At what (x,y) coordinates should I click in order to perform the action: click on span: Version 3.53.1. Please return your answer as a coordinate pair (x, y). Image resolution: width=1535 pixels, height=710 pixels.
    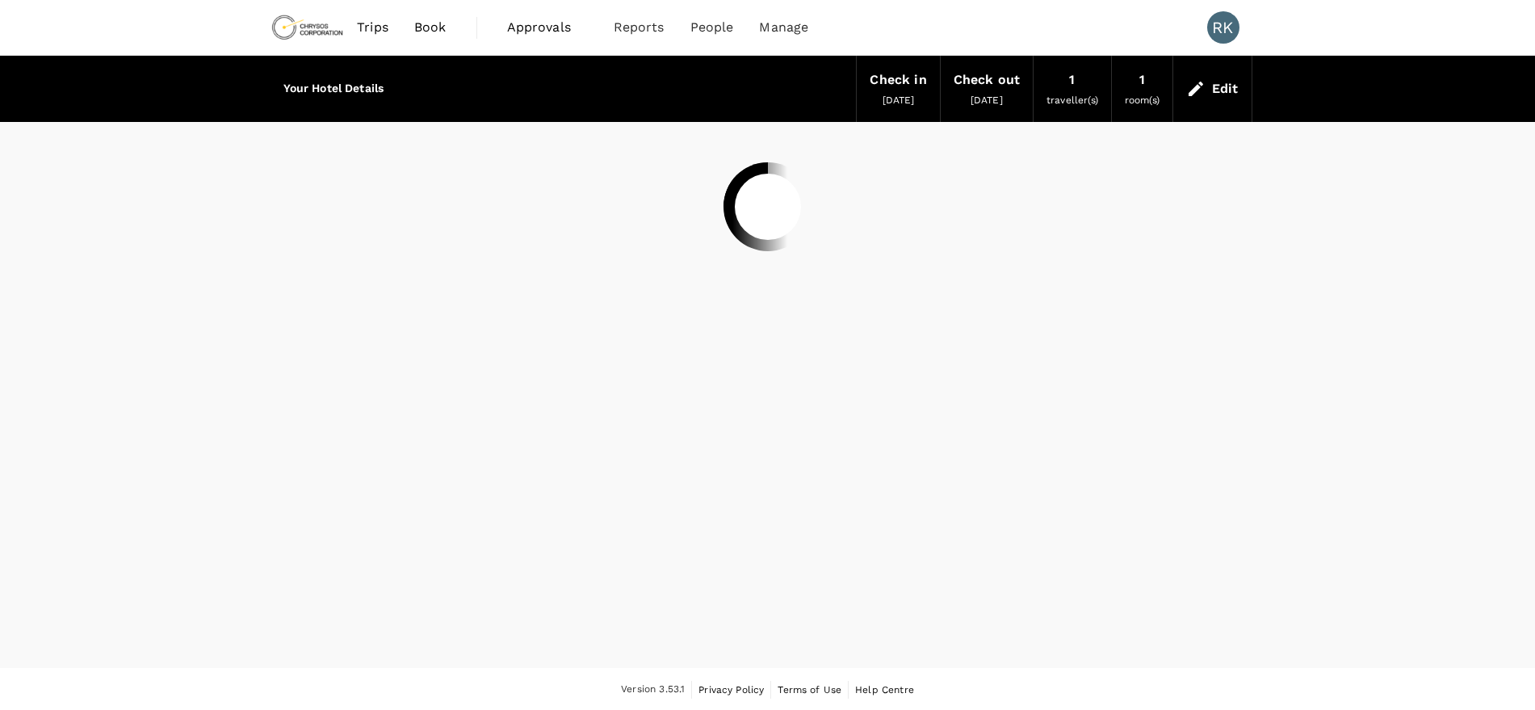
    Looking at the image, I should click on (652, 689).